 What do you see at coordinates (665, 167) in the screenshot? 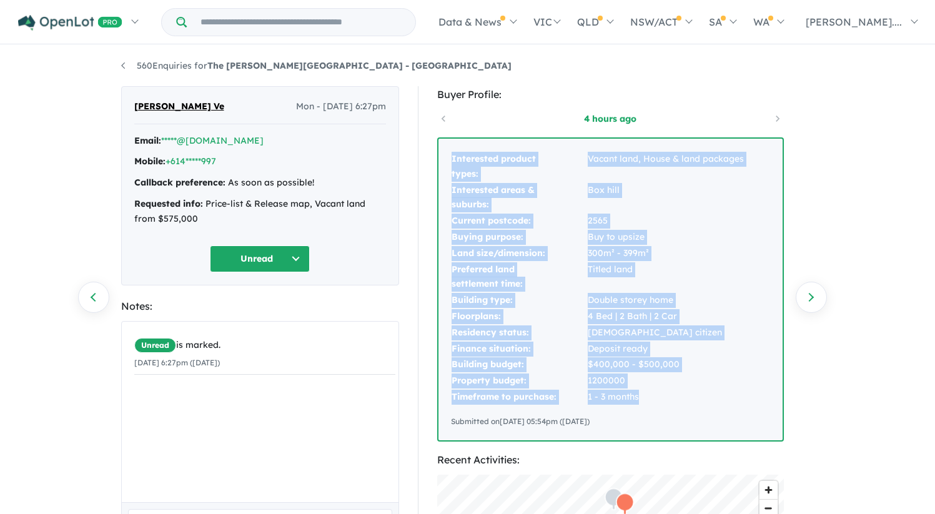
I see `td: Vacant land, House & land packages` at bounding box center [665, 167].